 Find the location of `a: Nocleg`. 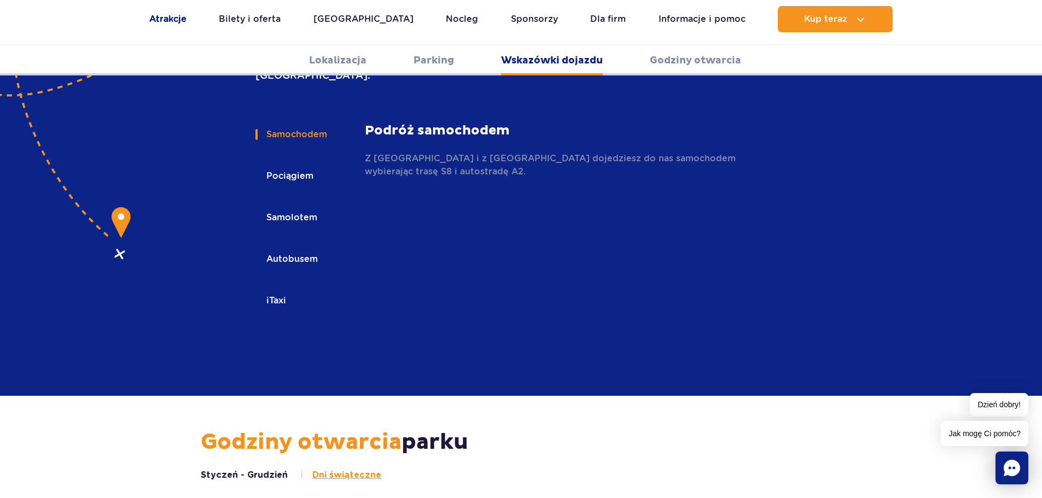

a: Nocleg is located at coordinates (461, 19).